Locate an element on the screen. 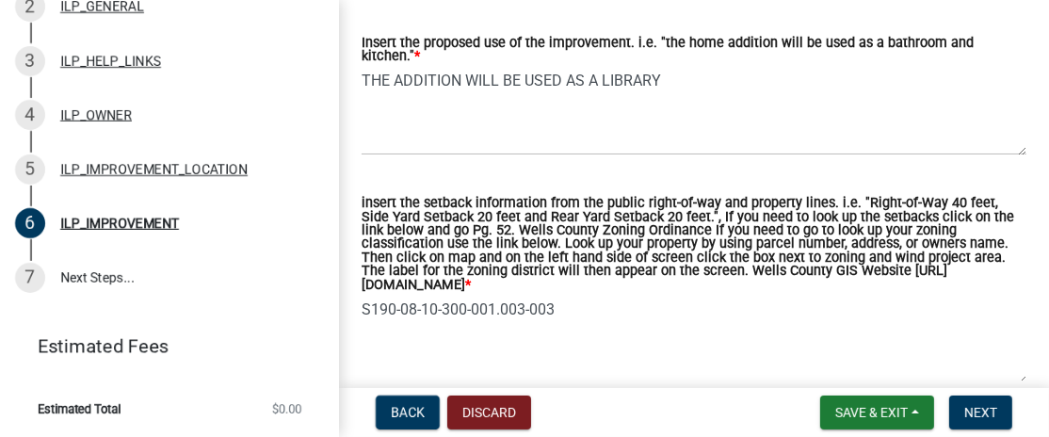 The width and height of the screenshot is (1049, 437). a: Estimated Fees is located at coordinates (162, 347).